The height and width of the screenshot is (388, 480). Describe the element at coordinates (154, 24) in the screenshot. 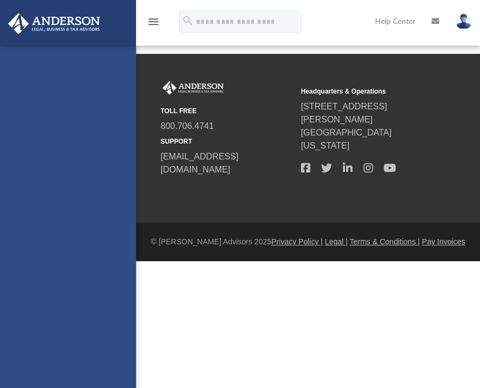

I see `a: menu` at that location.